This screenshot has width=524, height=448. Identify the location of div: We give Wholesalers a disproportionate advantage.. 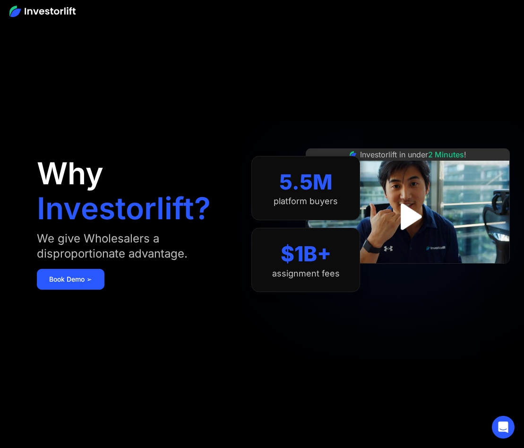
(135, 246).